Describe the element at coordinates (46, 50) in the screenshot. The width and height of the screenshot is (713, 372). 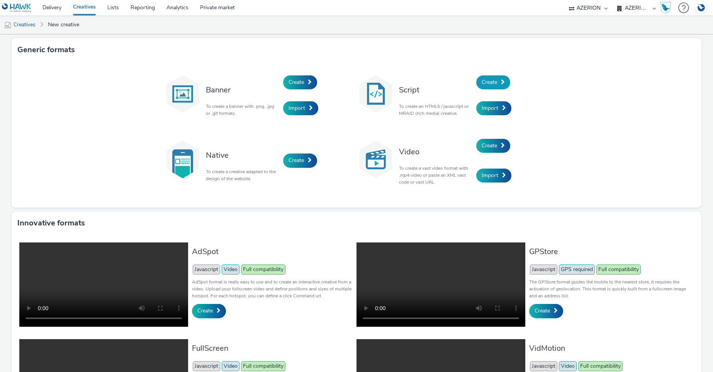
I see `h3: Generic formats` at that location.